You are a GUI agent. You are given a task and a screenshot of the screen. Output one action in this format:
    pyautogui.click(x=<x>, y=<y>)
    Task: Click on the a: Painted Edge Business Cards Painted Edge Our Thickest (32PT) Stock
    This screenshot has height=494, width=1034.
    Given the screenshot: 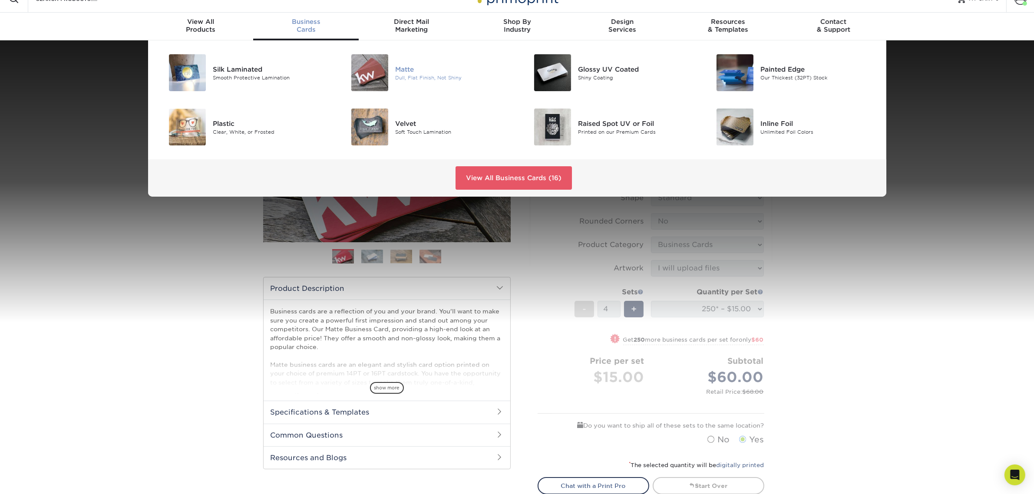 What is the action you would take?
    pyautogui.click(x=791, y=73)
    